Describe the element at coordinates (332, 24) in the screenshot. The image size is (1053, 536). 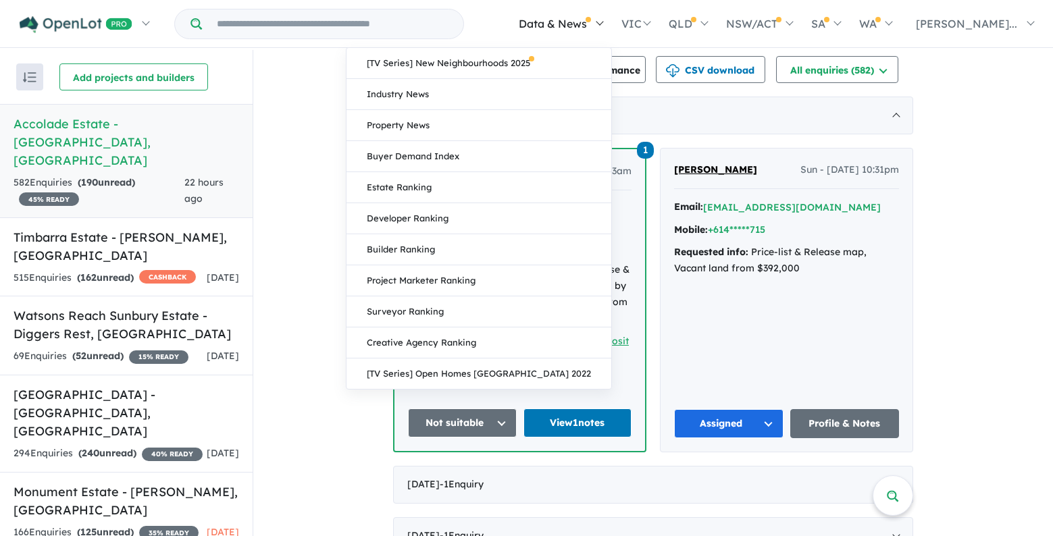
I see `input: Try estate name, suburb, builder or developer` at that location.